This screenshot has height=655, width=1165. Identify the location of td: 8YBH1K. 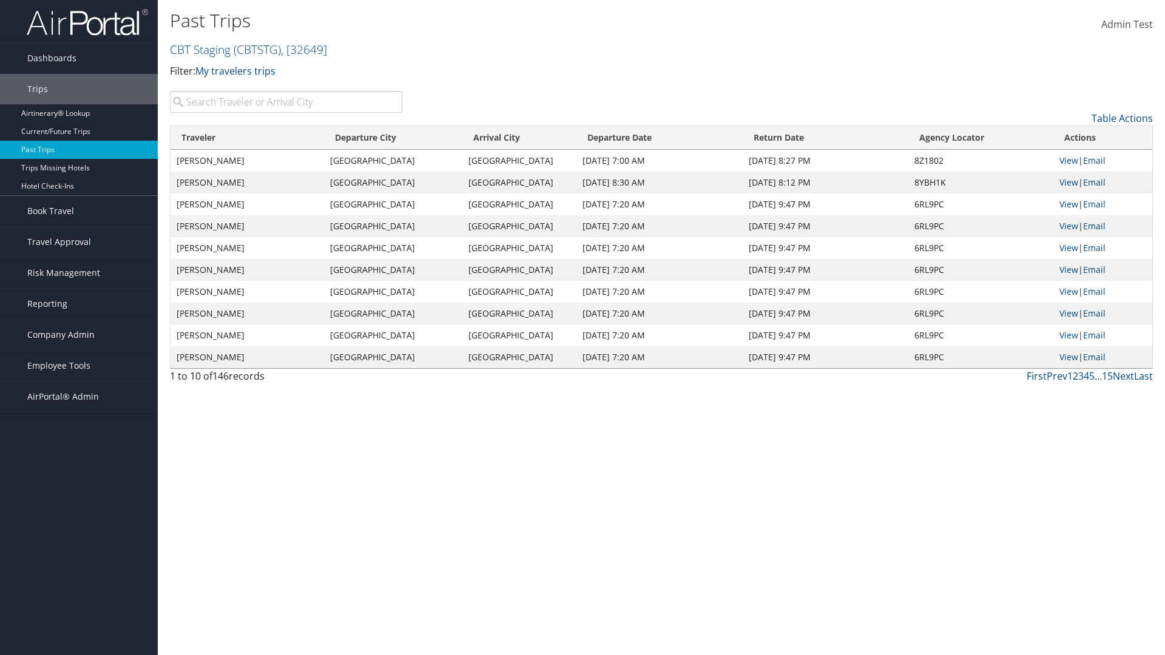
(980, 183).